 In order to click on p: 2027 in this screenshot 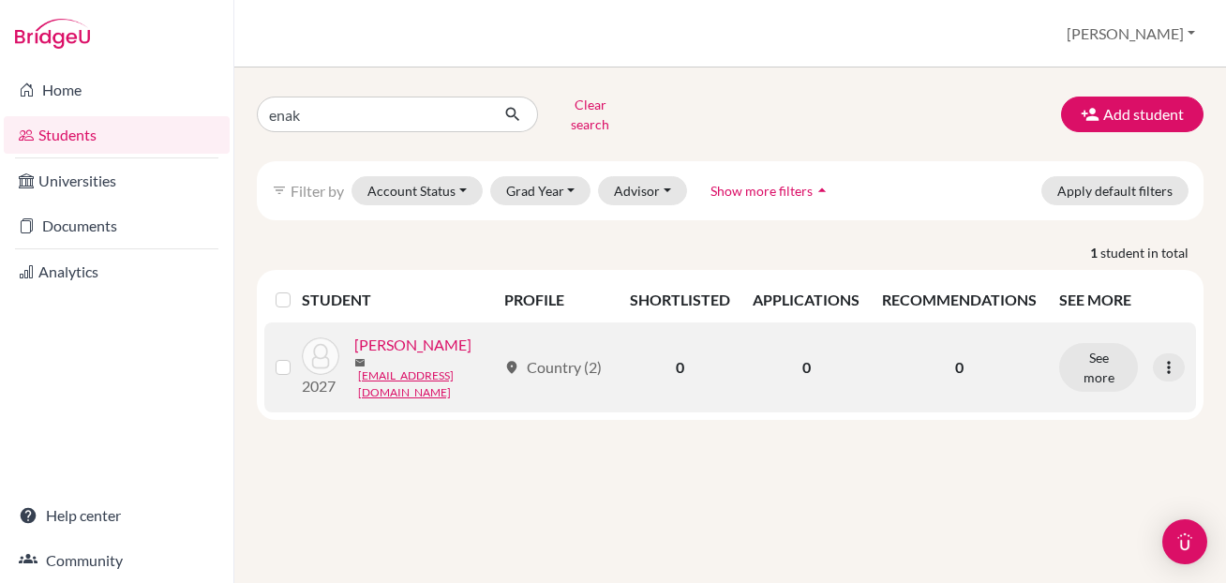, I will do `click(321, 386)`.